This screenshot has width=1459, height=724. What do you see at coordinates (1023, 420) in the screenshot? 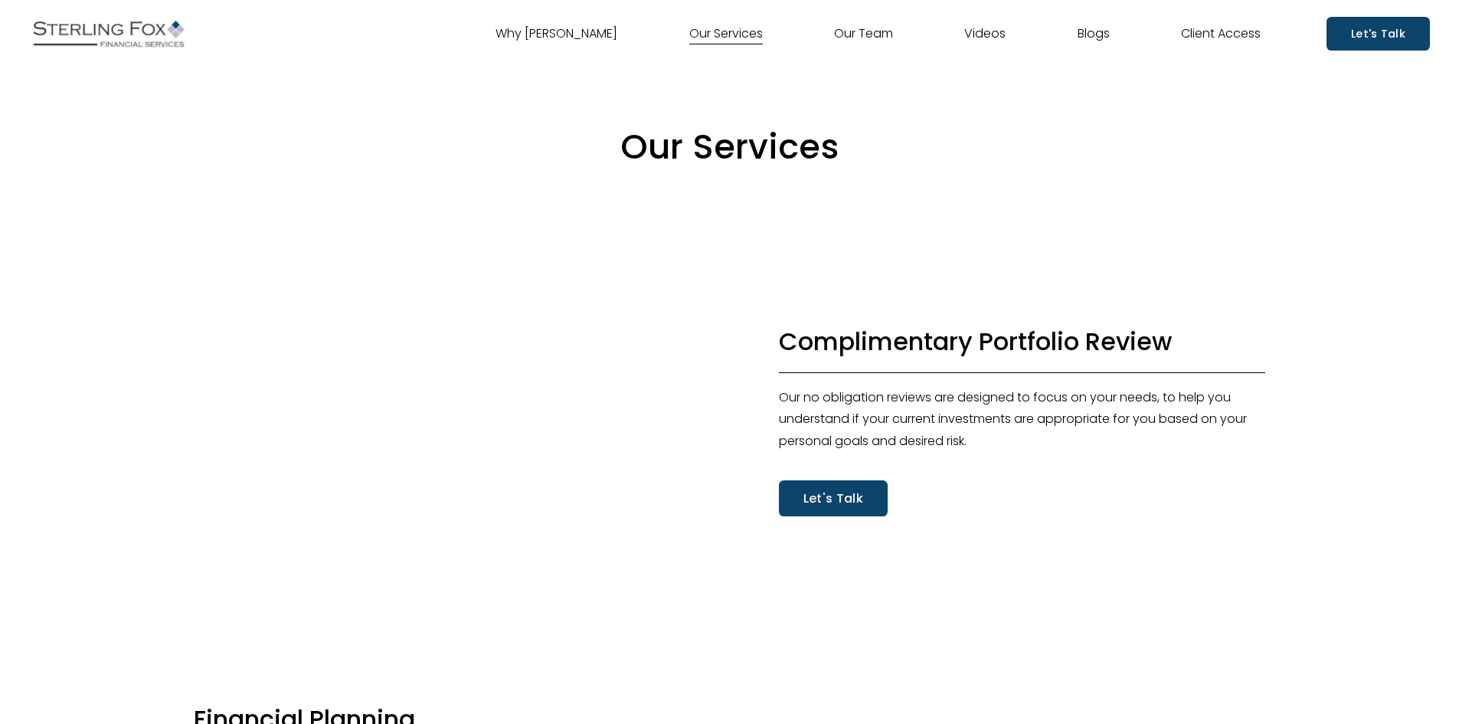
I see `p: Our no obligation reviews are designed to focus on your needs, to help you understand if your cur...` at bounding box center [1023, 420].